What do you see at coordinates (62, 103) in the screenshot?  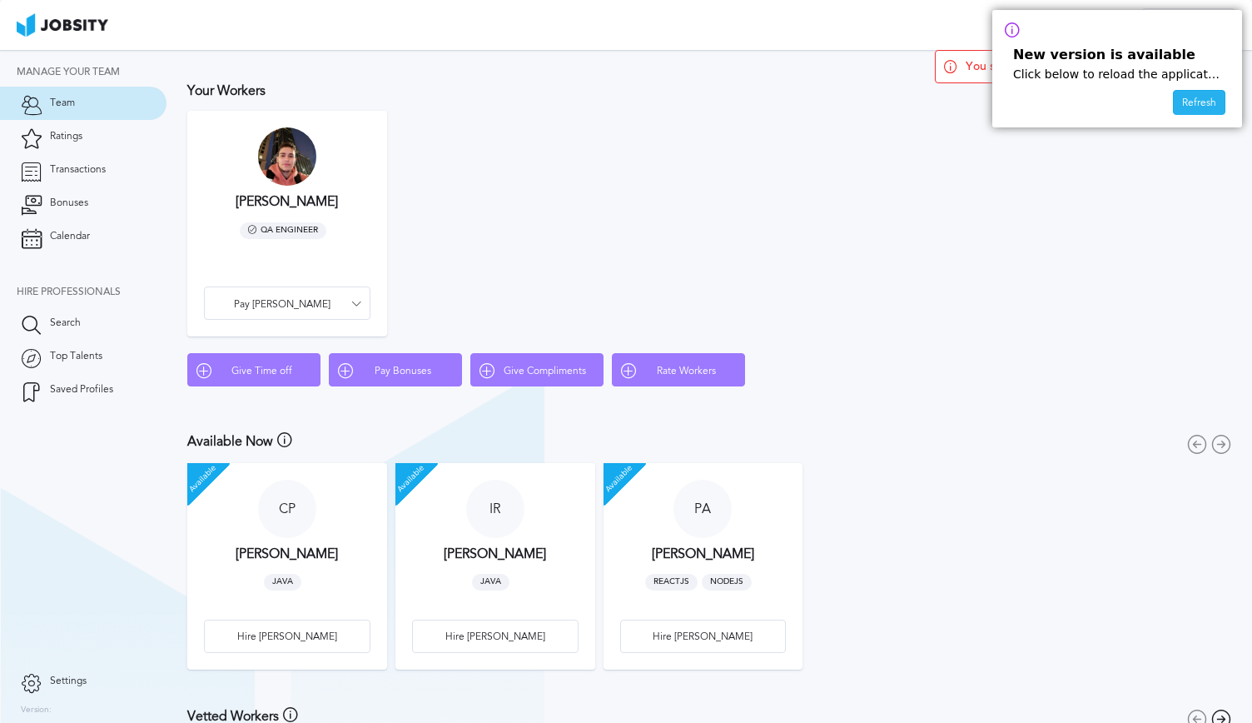 I see `span: Team` at bounding box center [62, 103].